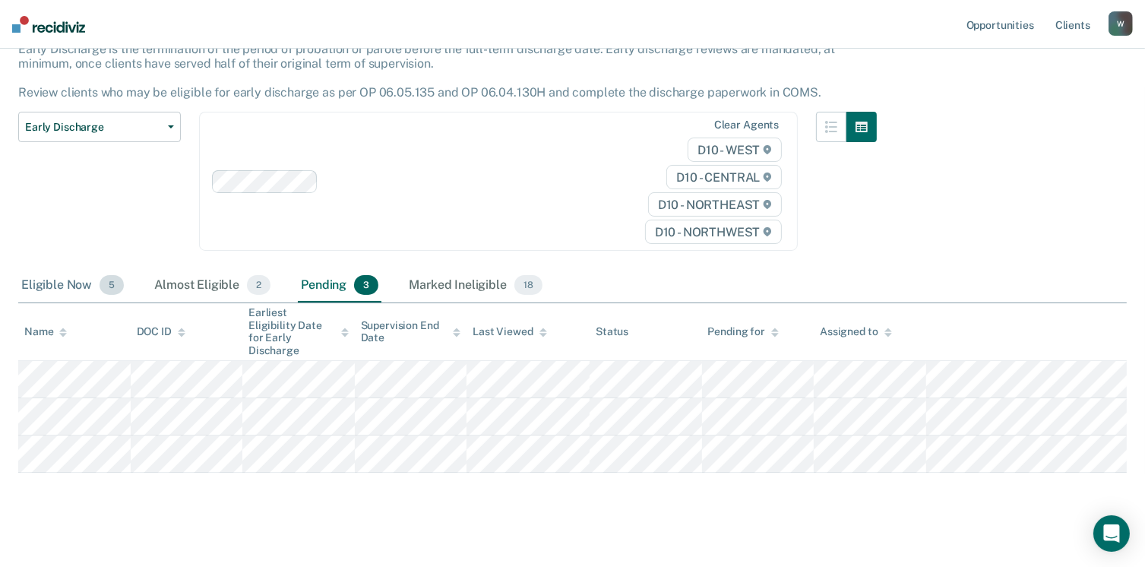  I want to click on span: D10 - CENTRAL, so click(724, 177).